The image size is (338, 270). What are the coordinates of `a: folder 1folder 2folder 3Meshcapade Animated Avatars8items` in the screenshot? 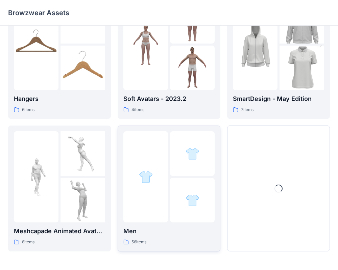 It's located at (59, 188).